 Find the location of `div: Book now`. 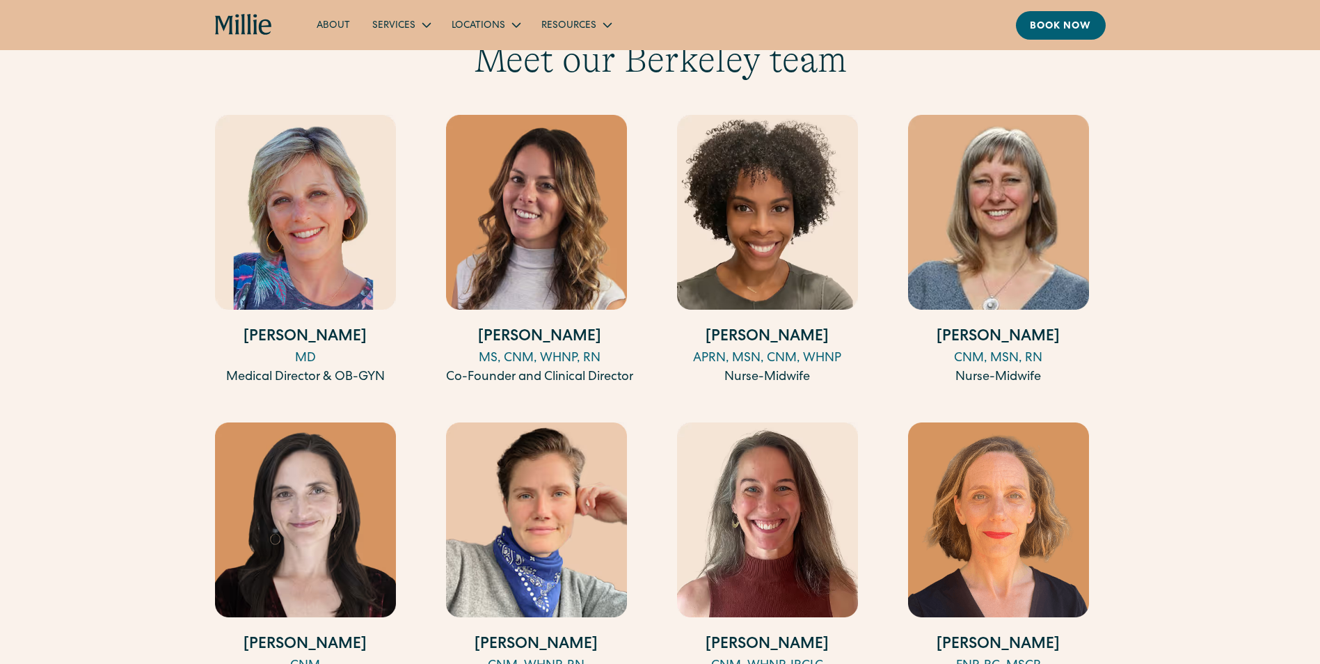

div: Book now is located at coordinates (1061, 26).